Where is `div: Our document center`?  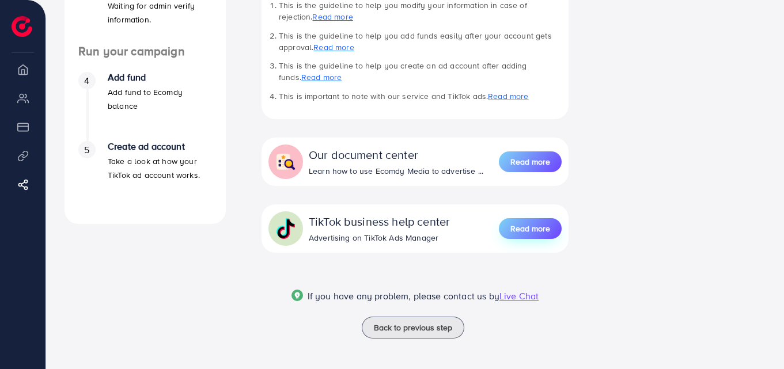
div: Our document center is located at coordinates (396, 154).